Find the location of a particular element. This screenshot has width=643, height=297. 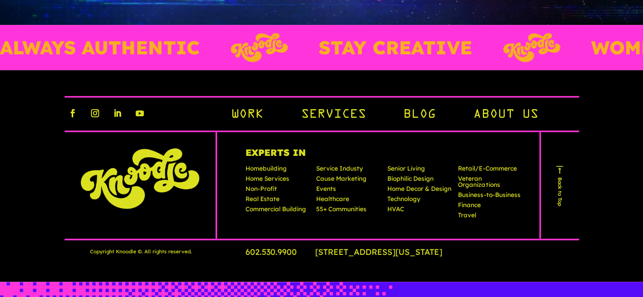

p: Retail/E-Commerce is located at coordinates (490, 171).